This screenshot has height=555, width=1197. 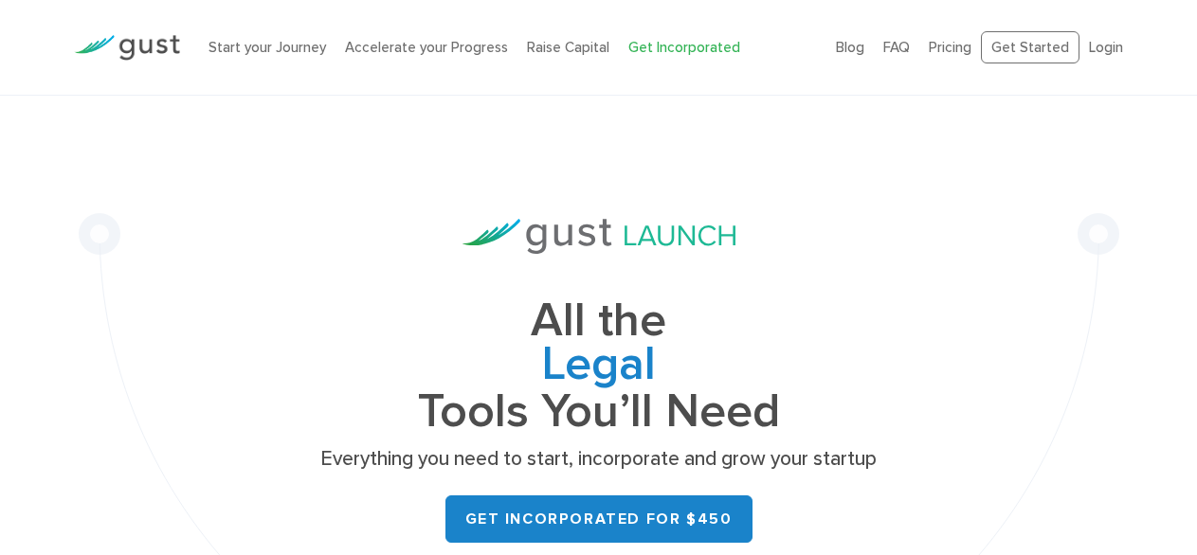 I want to click on a: Login, so click(x=1106, y=47).